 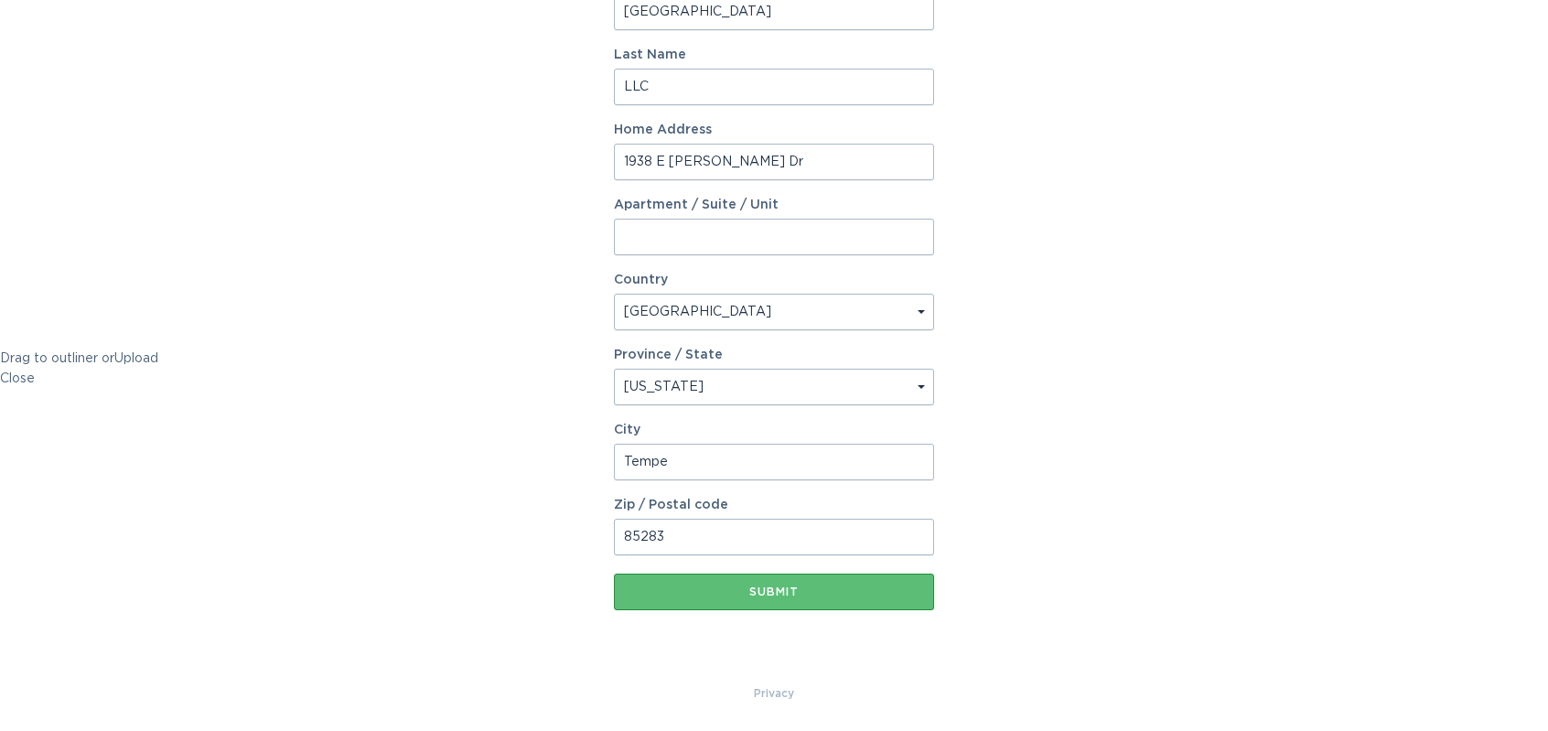 What do you see at coordinates (774, 592) in the screenshot?
I see `div: Submit` at bounding box center [774, 592].